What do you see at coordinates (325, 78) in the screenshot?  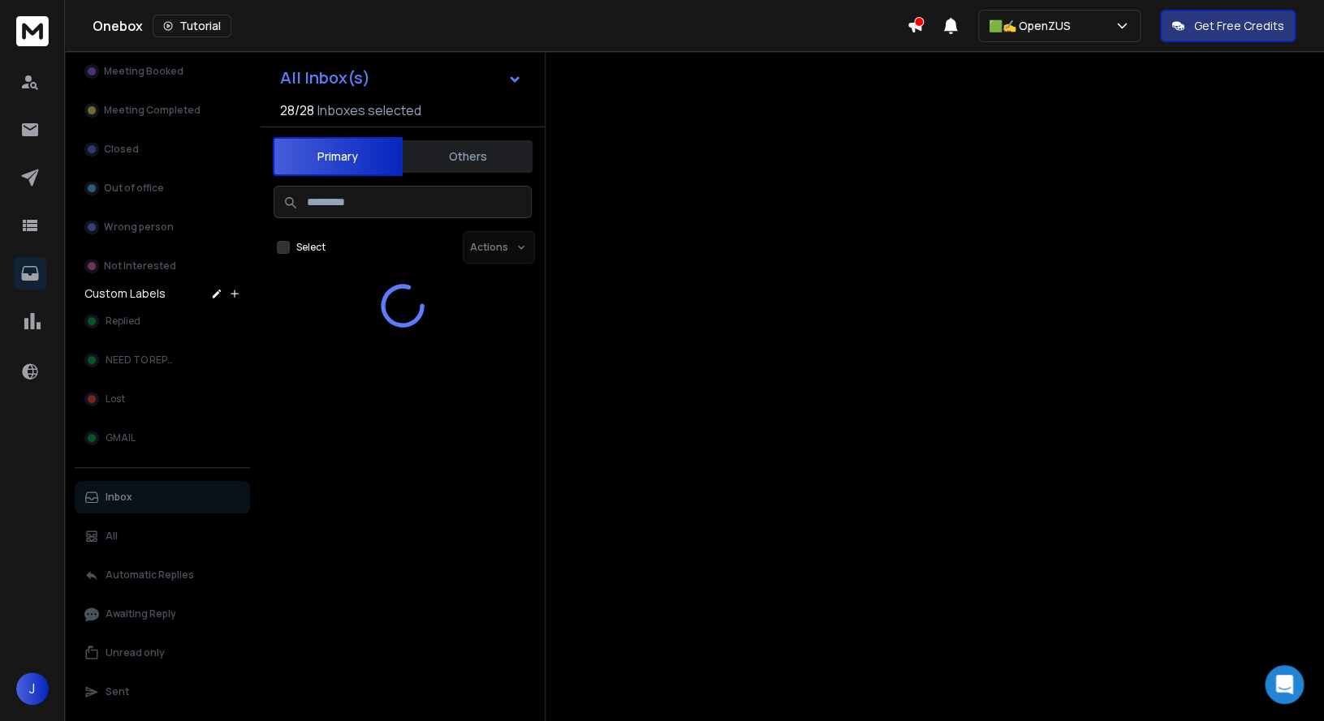 I see `h1: All Inbox(s)` at bounding box center [325, 78].